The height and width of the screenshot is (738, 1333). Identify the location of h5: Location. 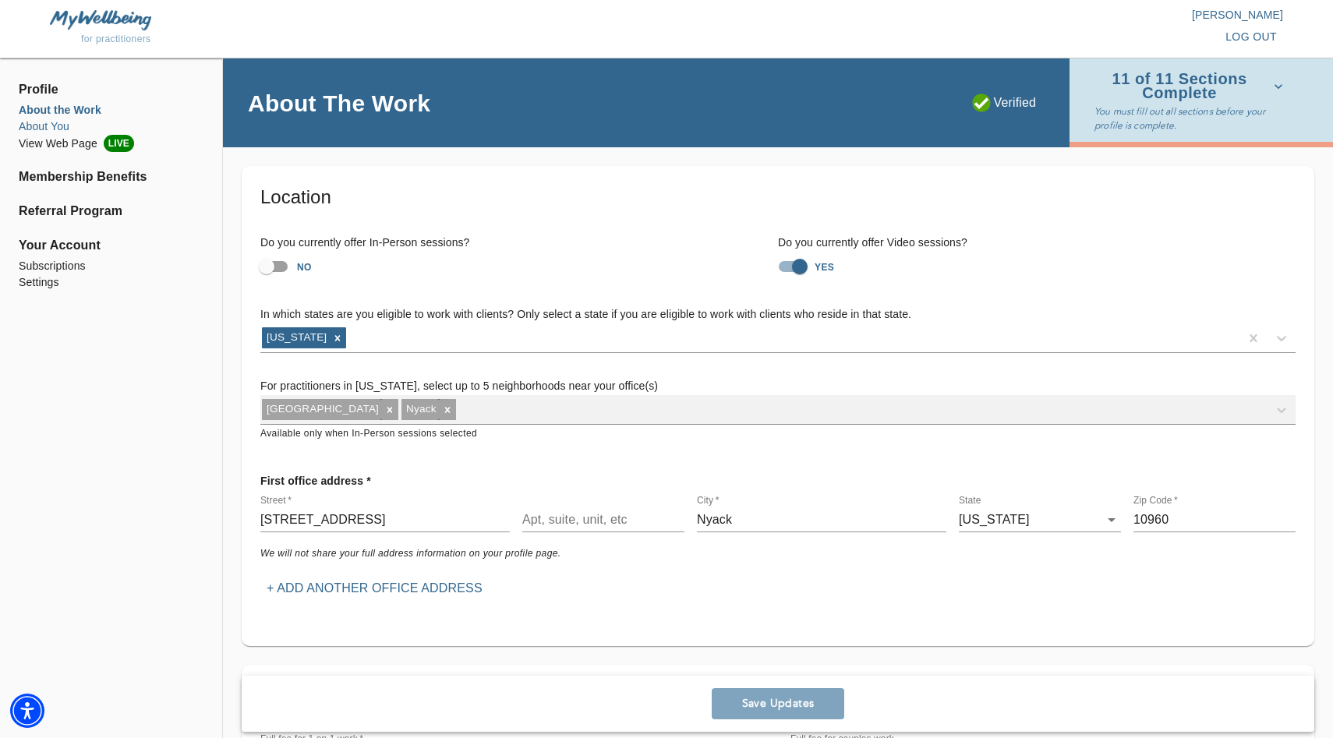
(778, 197).